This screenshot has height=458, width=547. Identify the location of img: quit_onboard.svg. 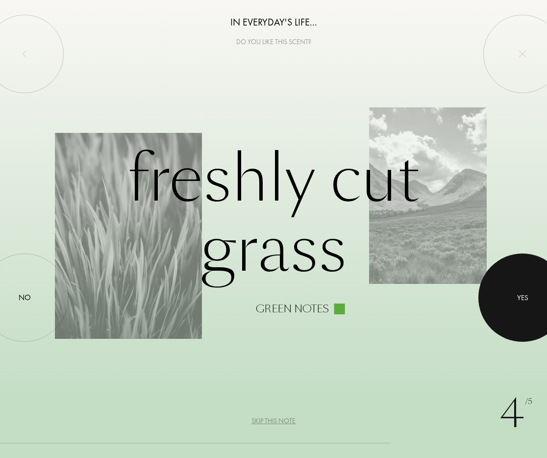
(523, 54).